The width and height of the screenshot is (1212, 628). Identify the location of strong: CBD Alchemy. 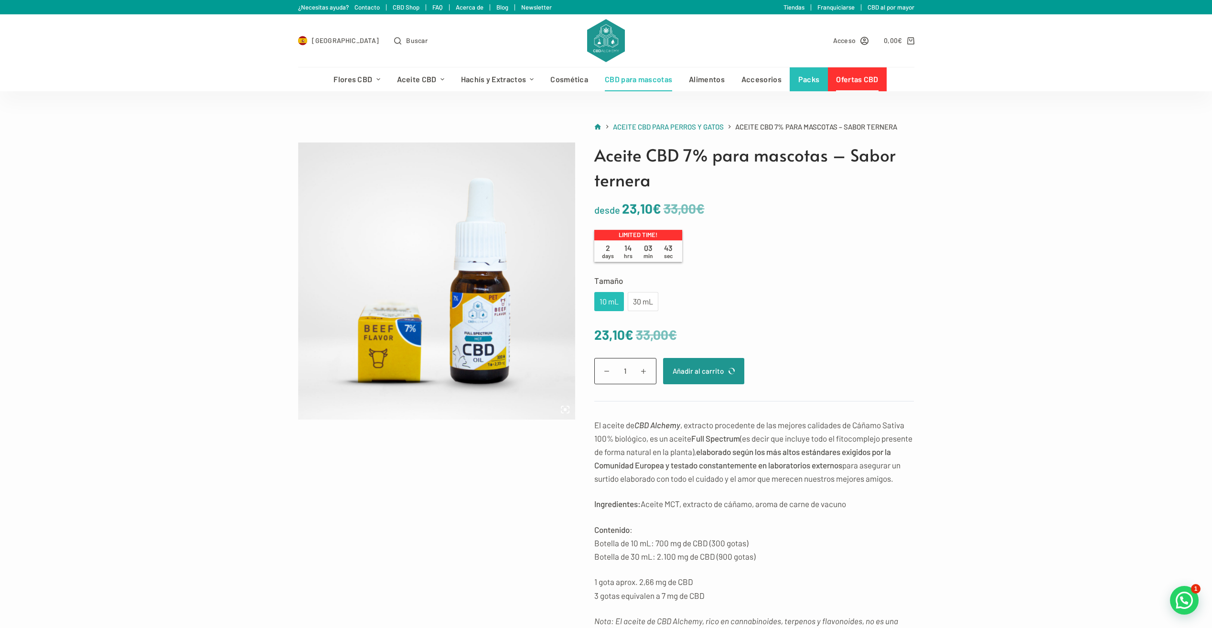
(658, 425).